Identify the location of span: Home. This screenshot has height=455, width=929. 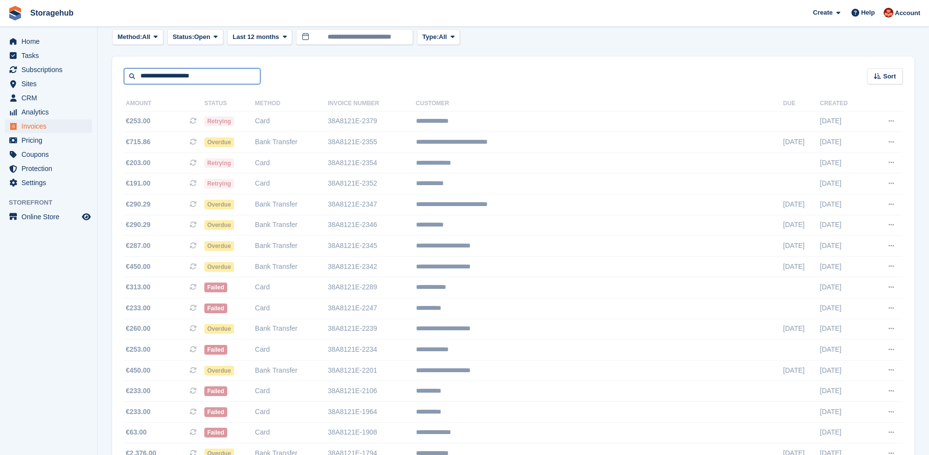
(51, 41).